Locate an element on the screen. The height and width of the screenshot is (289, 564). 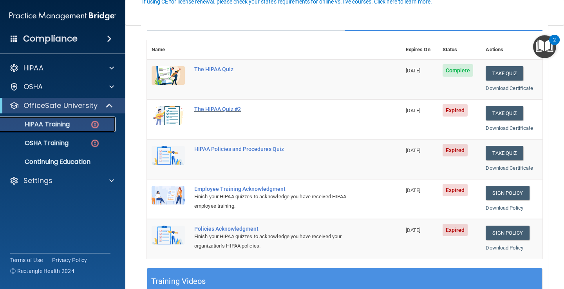
div: Employee Training Acknowledgment is located at coordinates (278, 189).